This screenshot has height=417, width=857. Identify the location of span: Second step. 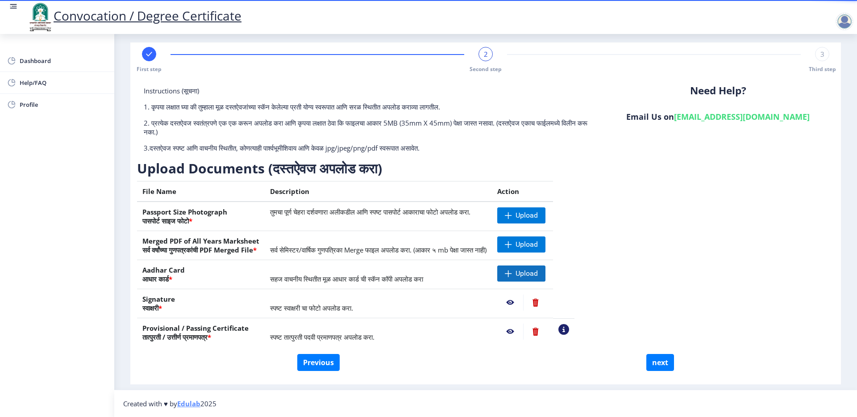
(486, 69).